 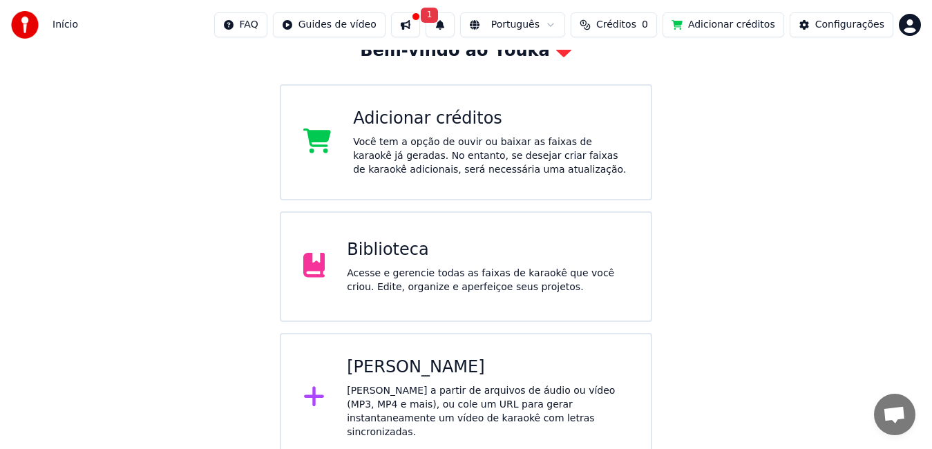 What do you see at coordinates (723, 25) in the screenshot?
I see `button: Adicionar créditos` at bounding box center [723, 25].